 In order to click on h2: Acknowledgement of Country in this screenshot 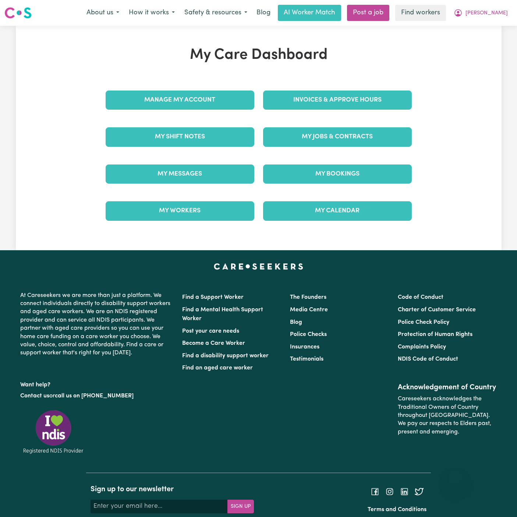, I will do `click(447, 388)`.